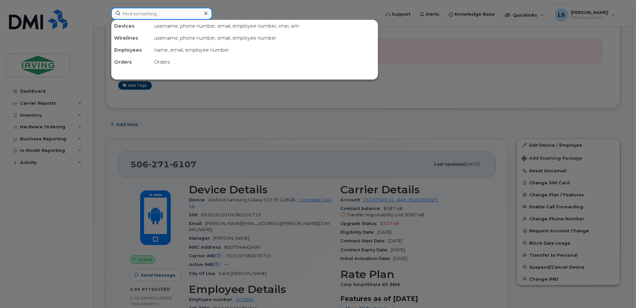  What do you see at coordinates (131, 38) in the screenshot?
I see `div: Wirelines` at bounding box center [131, 38].